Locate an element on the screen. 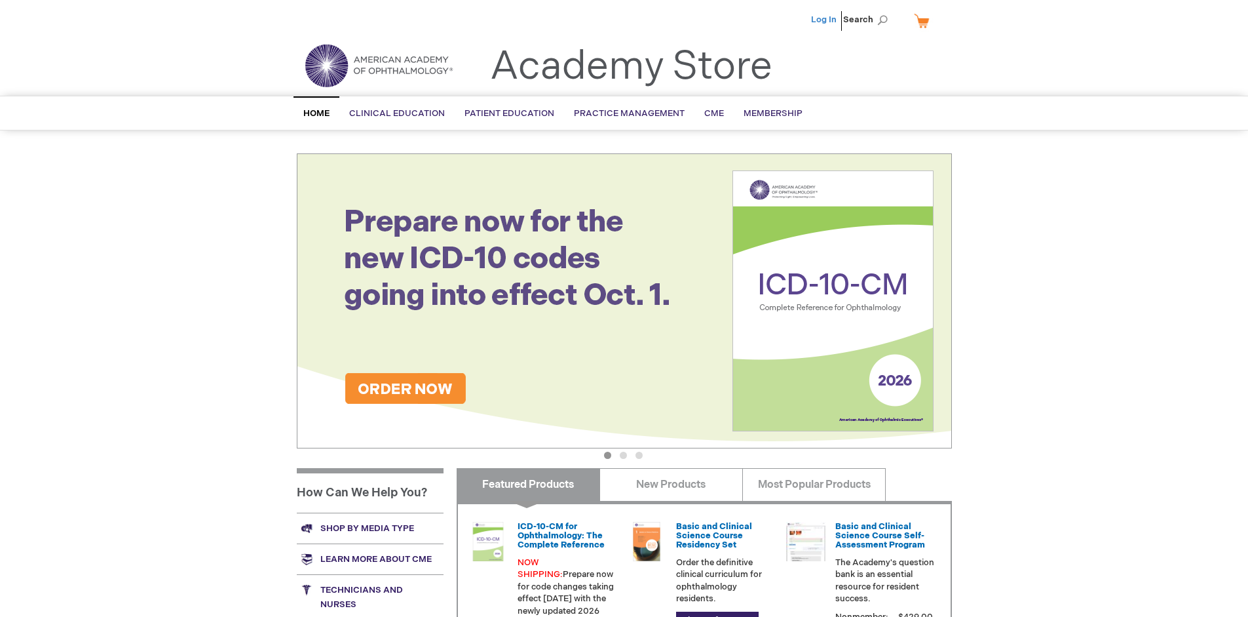 The width and height of the screenshot is (1248, 617). a: Basic and Clinical Science Course Self-Assessment Program is located at coordinates (880, 535).